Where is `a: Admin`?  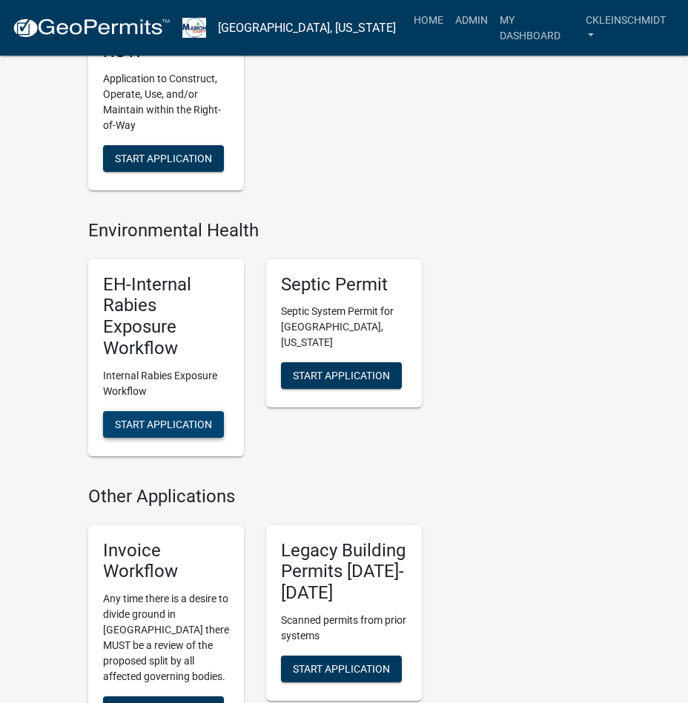 a: Admin is located at coordinates (471, 20).